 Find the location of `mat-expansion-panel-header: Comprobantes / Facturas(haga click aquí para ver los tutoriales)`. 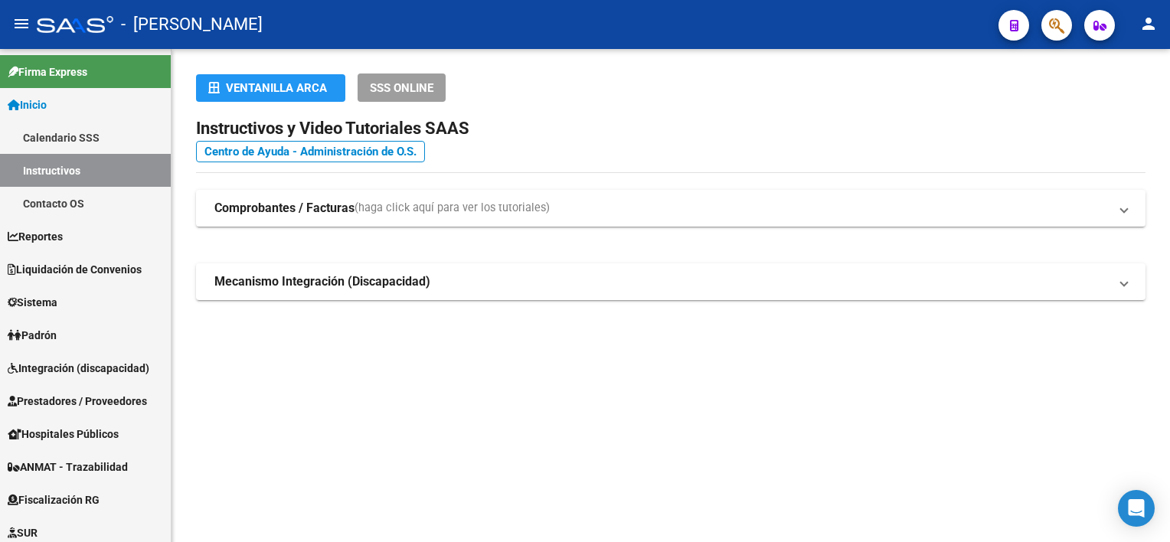

mat-expansion-panel-header: Comprobantes / Facturas(haga click aquí para ver los tutoriales) is located at coordinates (671, 208).